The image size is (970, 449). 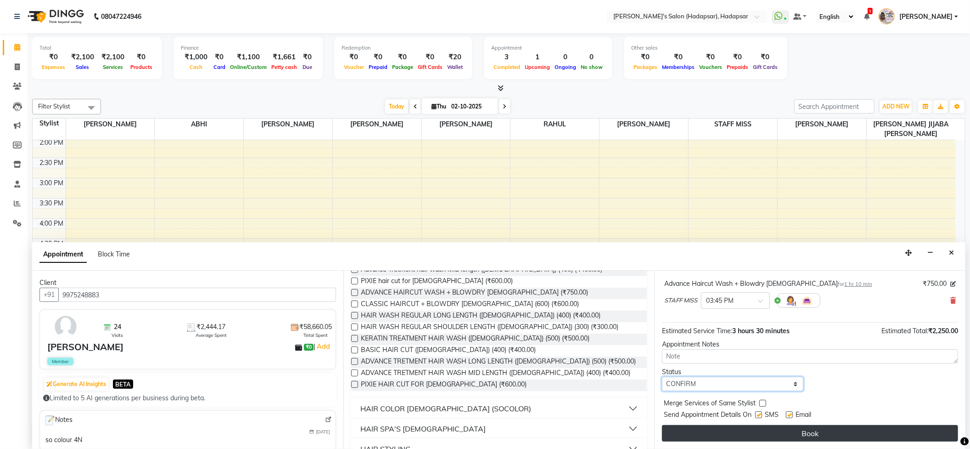 I want to click on span: ₹2,250.00, so click(x=943, y=331).